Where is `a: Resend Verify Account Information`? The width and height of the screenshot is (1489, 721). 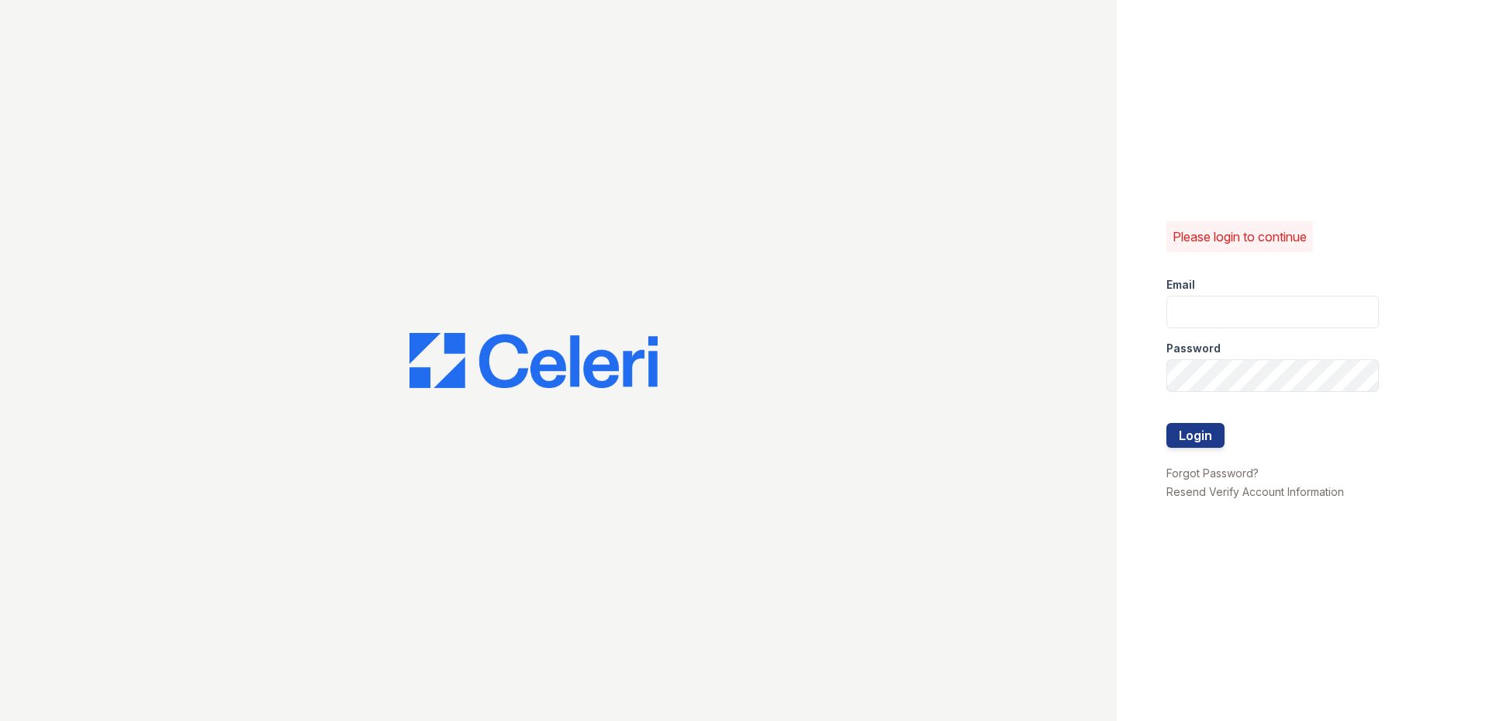 a: Resend Verify Account Information is located at coordinates (1255, 491).